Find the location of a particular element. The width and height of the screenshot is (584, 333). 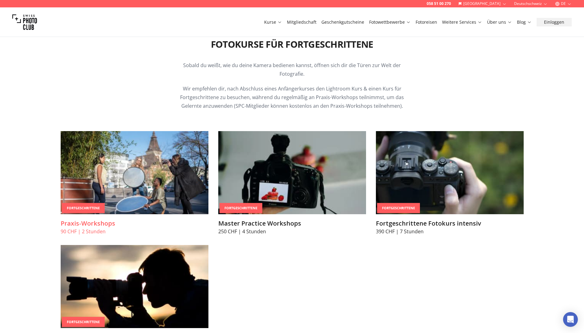

a: Fortgeschrittene Fotokurs intensivFortgeschritteneFortgeschrittene Fotokurs intensiv390 CHF | 7 S... is located at coordinates (450, 183).